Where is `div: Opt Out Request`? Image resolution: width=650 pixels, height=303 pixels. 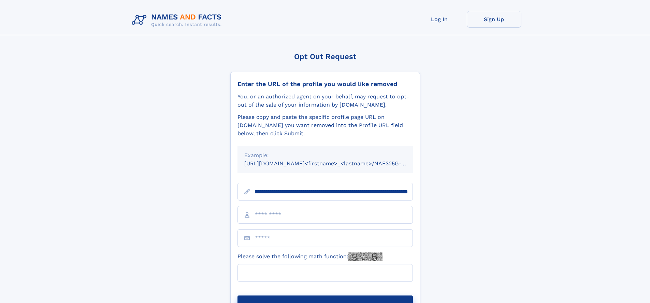
div: Opt Out Request is located at coordinates (325, 56).